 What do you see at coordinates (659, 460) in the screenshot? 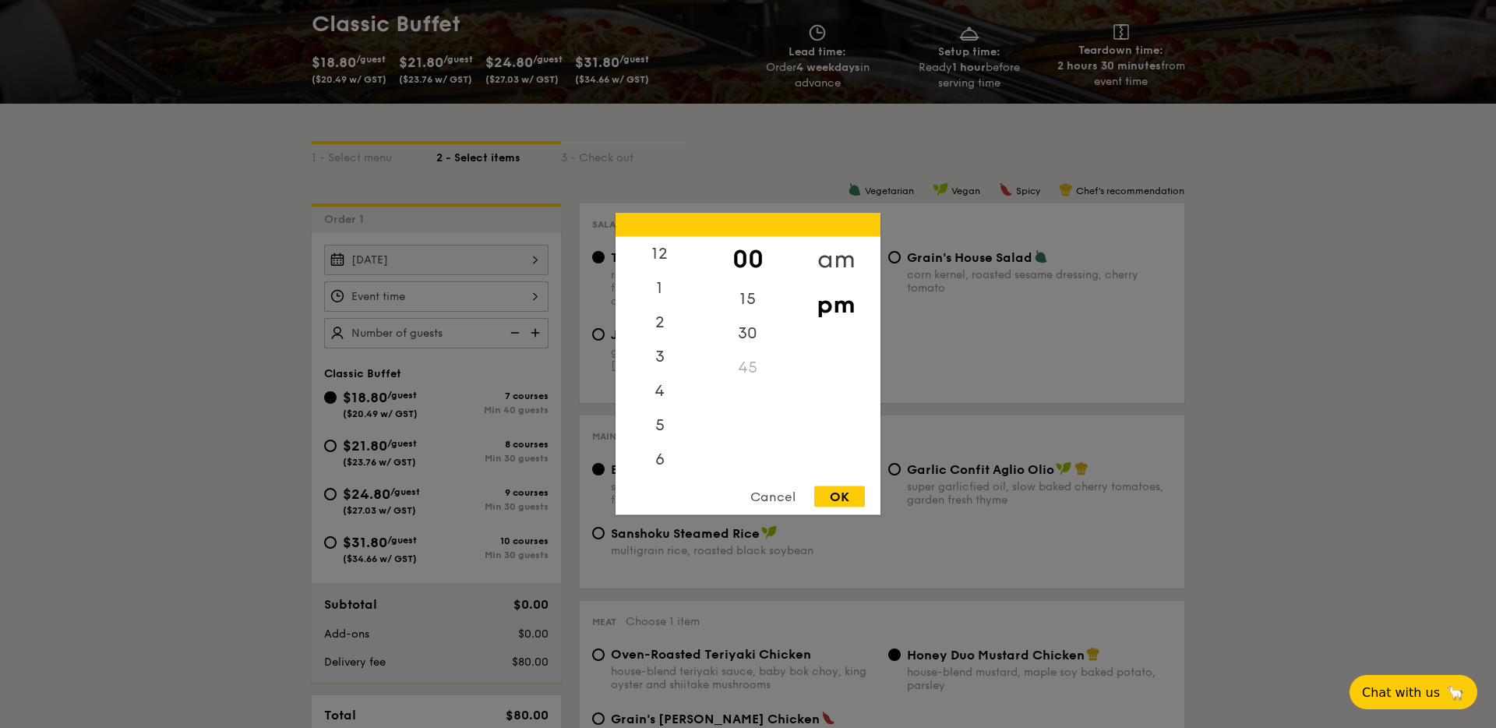
I see `div: 6` at bounding box center [659, 460].